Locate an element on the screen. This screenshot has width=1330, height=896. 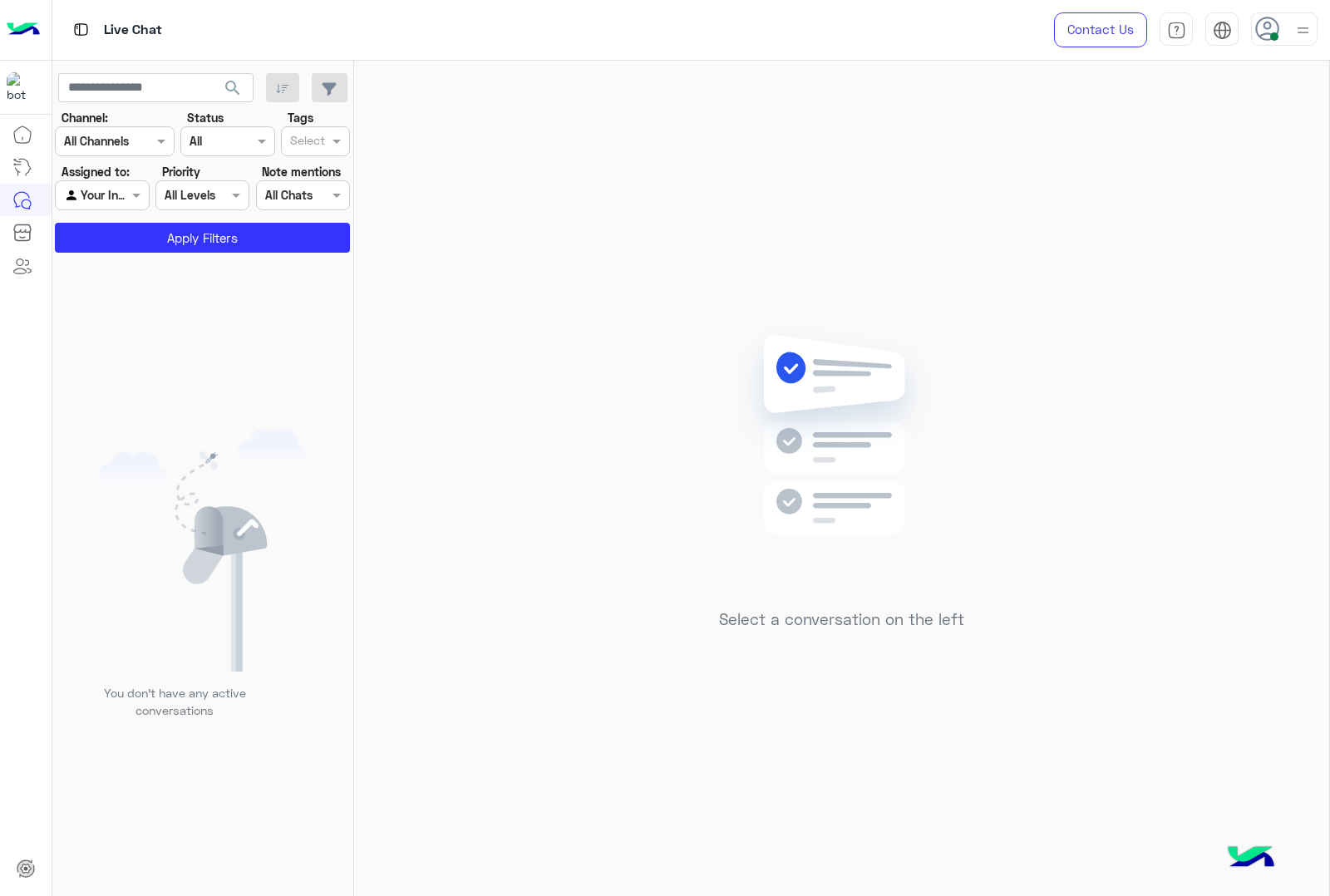
label: Tags is located at coordinates (300, 117).